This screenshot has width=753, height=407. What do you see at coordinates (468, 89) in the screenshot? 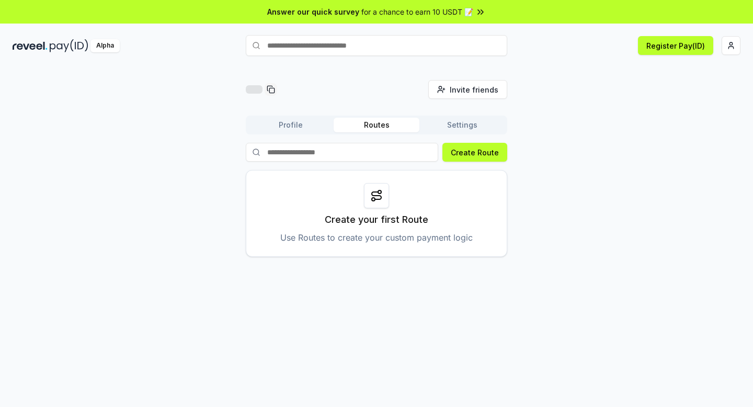
I see `button: Invite friends` at bounding box center [468, 89].